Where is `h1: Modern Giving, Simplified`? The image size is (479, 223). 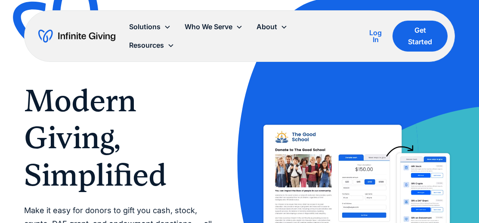
h1: Modern Giving, Simplified is located at coordinates (123, 138).